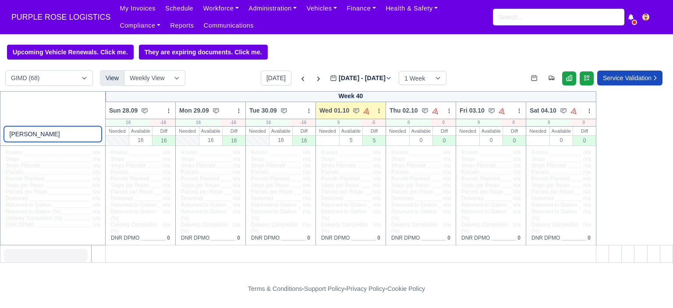 Image resolution: width=673 pixels, height=308 pixels. Describe the element at coordinates (53, 134) in the screenshot. I see `input: Search contractors...` at that location.